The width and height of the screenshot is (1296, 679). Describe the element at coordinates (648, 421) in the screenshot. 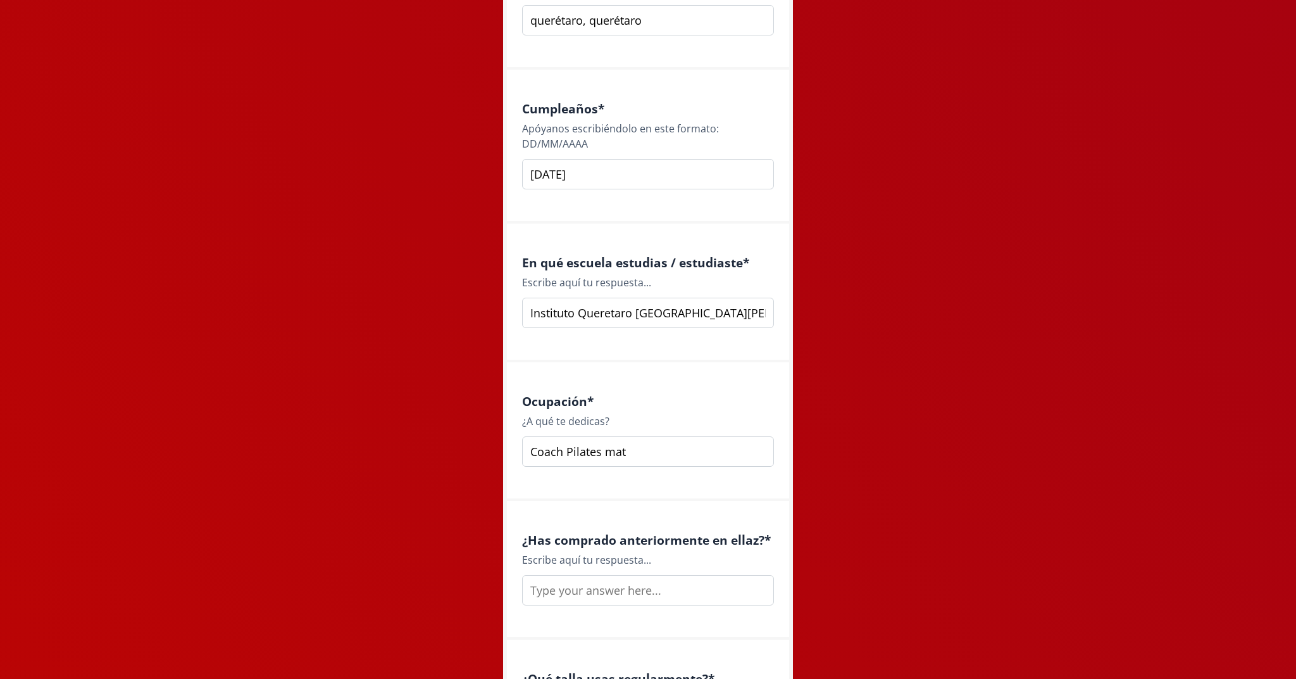

I see `div: ¿A qué te dedicas?` at that location.